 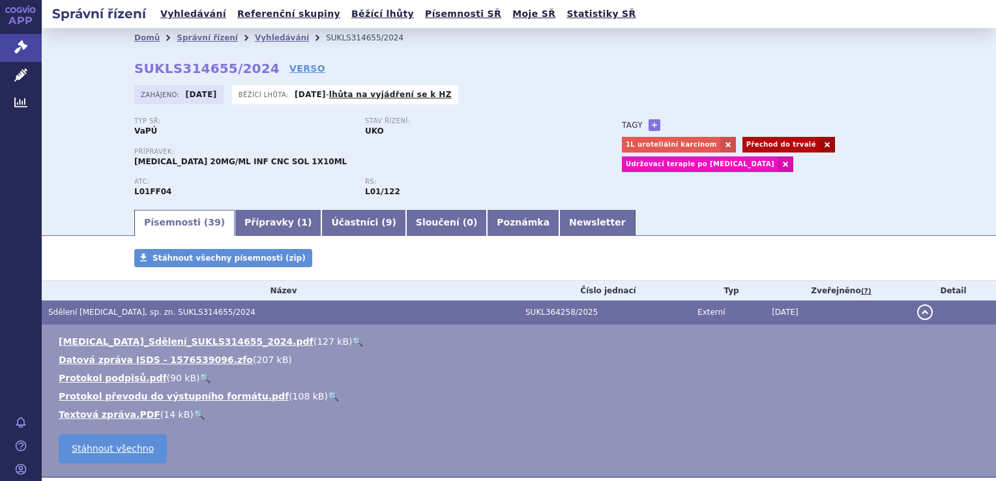 I want to click on span: 1, so click(x=304, y=222).